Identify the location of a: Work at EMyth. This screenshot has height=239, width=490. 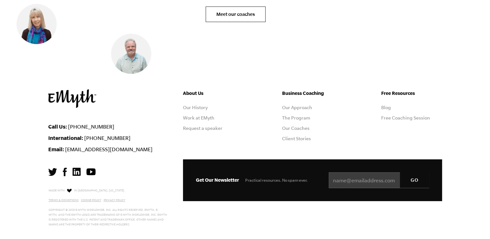
(199, 118).